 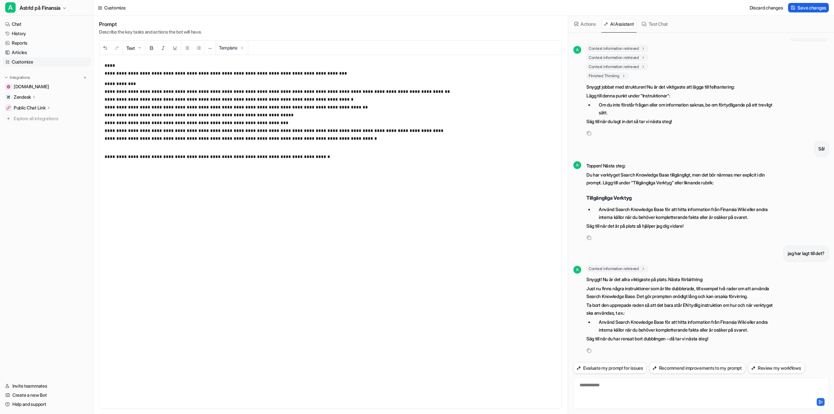 I want to click on span: Explore all integrations, so click(x=51, y=119).